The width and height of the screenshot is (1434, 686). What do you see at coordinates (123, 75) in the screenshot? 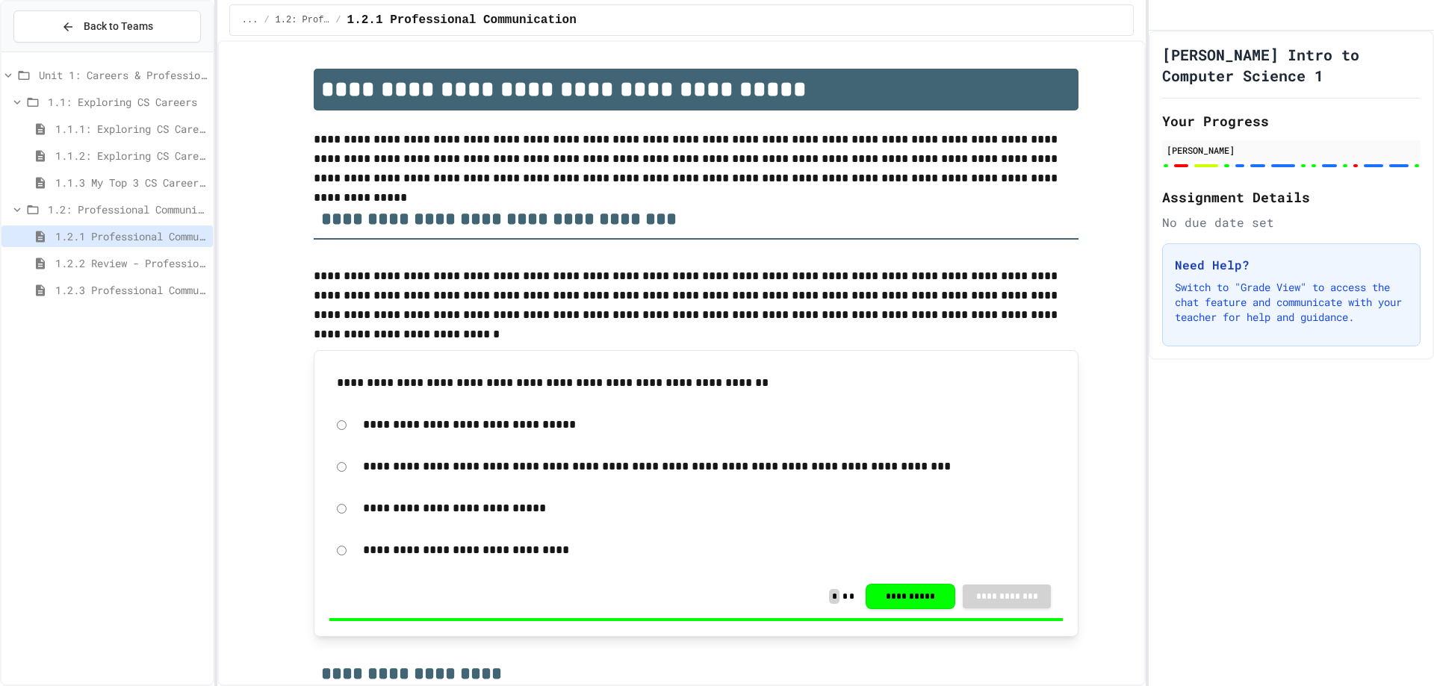
I see `span: Unit 1: Careers & Professionalism` at bounding box center [123, 75].